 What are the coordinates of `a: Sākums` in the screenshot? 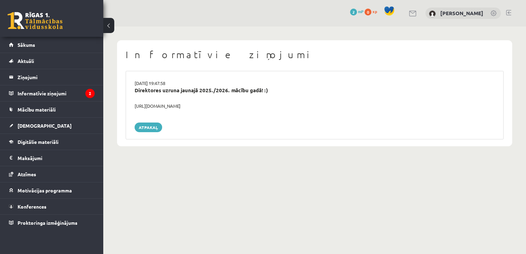 It's located at (52, 45).